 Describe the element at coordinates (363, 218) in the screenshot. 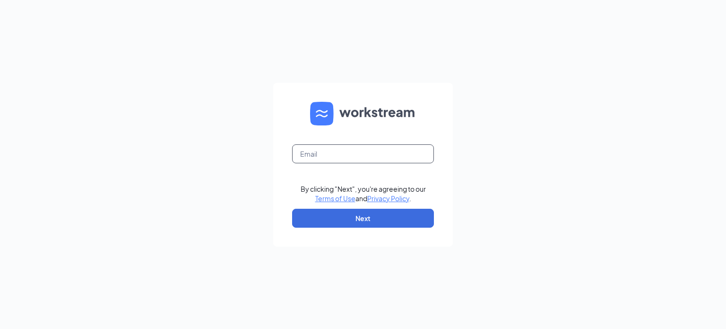

I see `button: Next` at that location.